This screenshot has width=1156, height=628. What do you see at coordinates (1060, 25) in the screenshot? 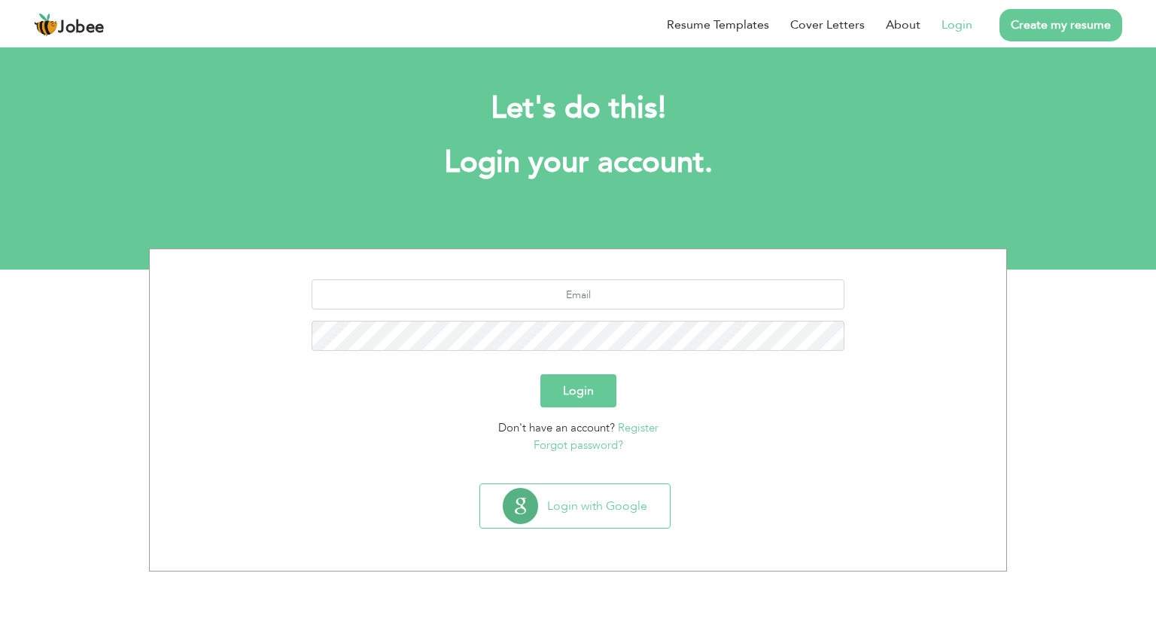
I see `a: Create my resume` at bounding box center [1060, 25].